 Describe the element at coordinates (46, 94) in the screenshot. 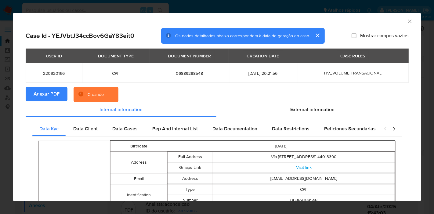

I see `button: Anexar PDF` at that location.